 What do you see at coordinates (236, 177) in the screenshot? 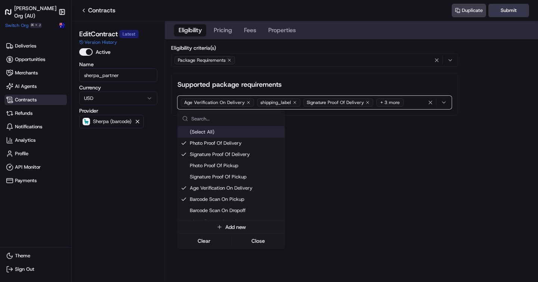
I see `span: Signature Proof Of Pickup` at bounding box center [236, 177].